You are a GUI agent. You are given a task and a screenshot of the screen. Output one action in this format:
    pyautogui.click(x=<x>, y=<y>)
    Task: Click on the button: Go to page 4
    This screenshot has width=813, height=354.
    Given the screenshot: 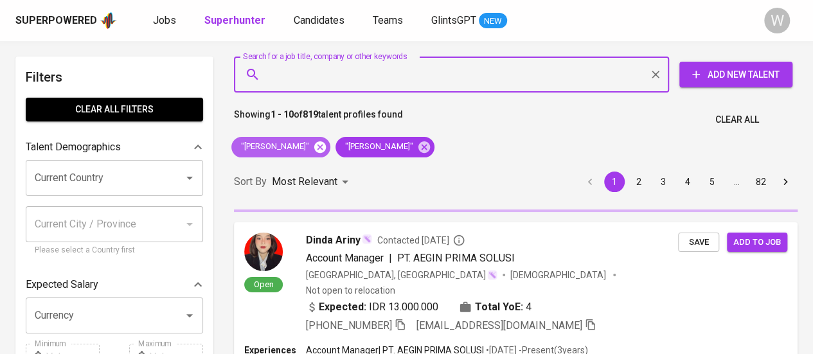 What is the action you would take?
    pyautogui.click(x=688, y=182)
    